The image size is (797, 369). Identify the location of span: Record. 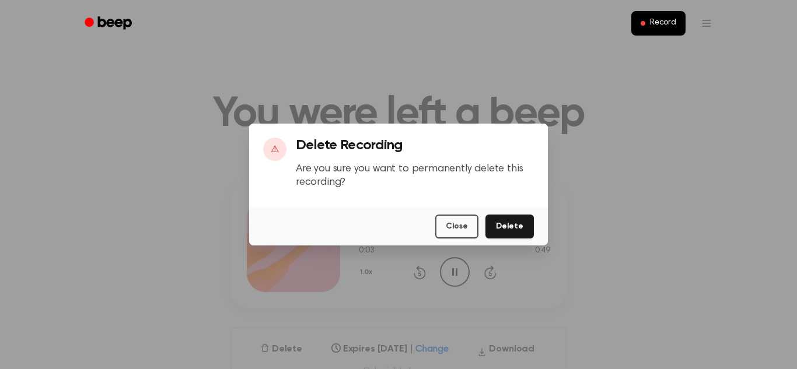
(662, 23).